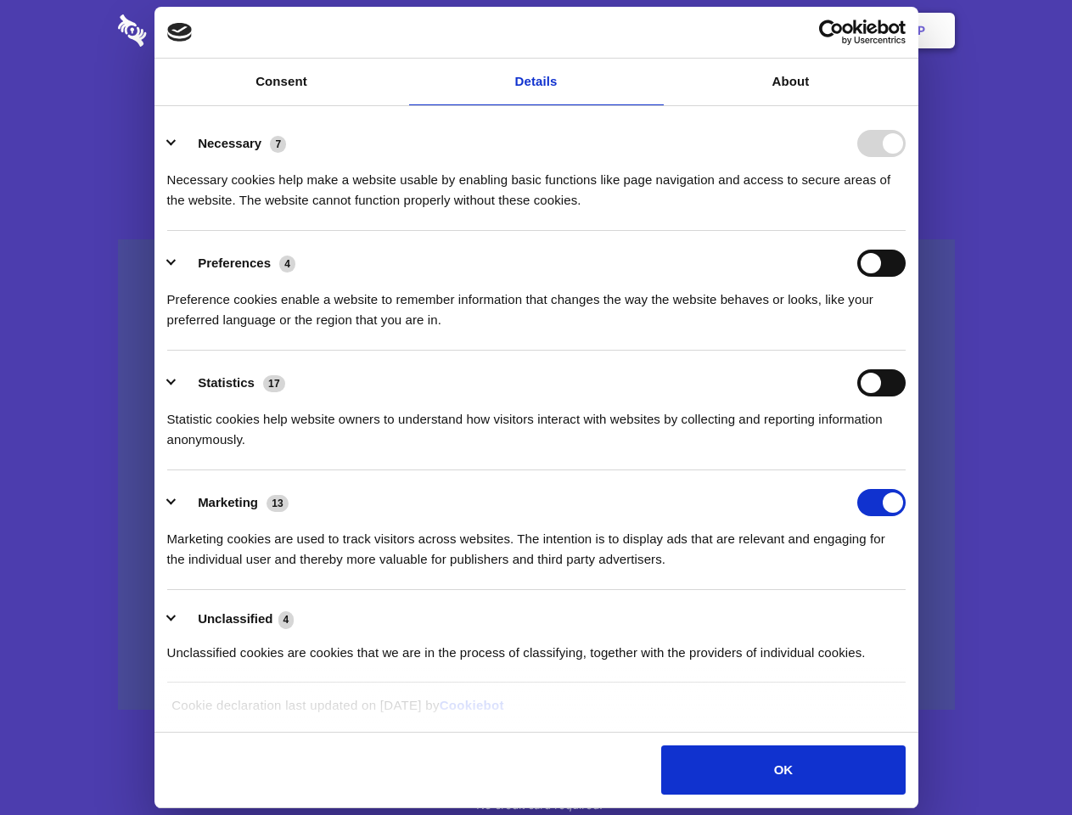  I want to click on a: Wistia video thumbnail, so click(536, 474).